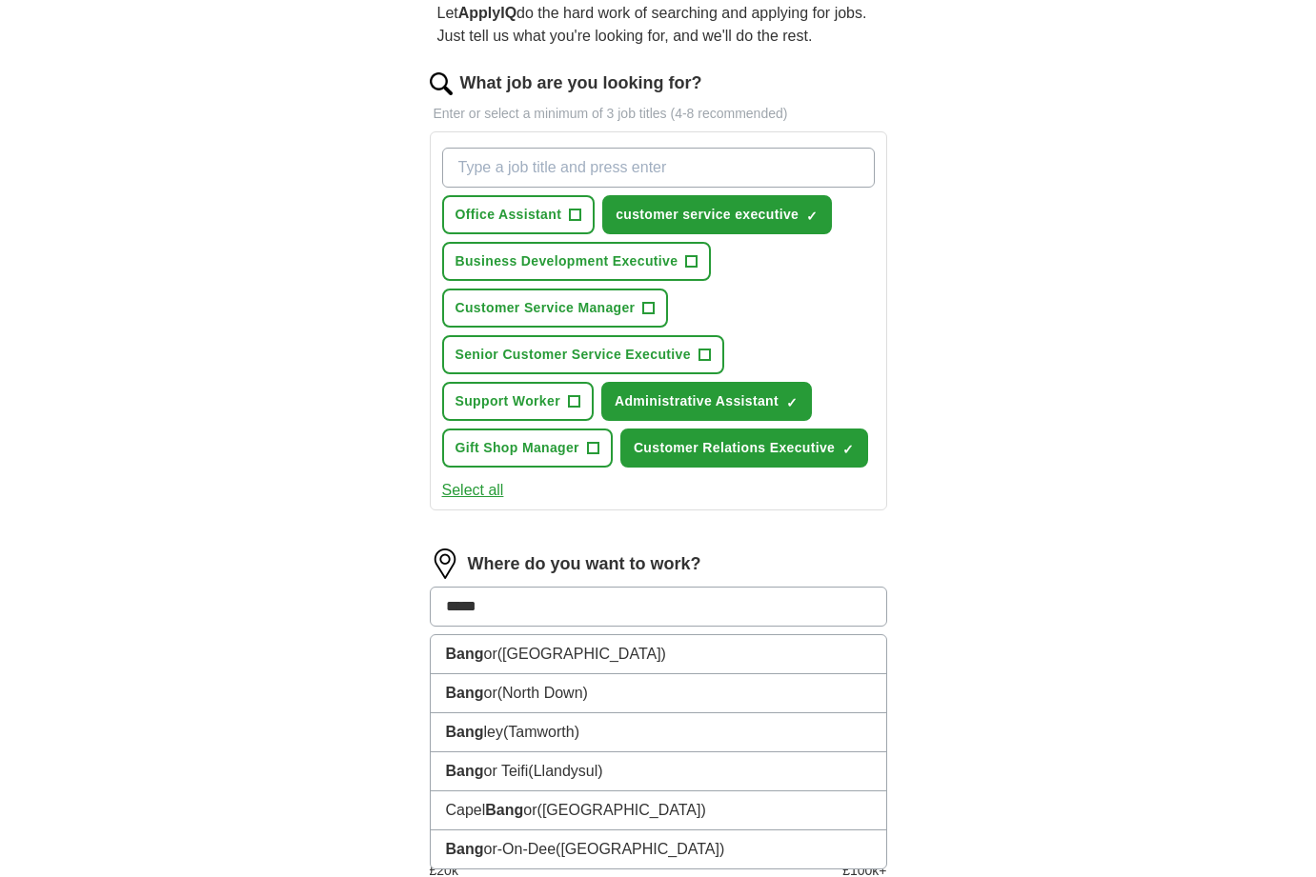  I want to click on button: Customer Service Manager, so click(555, 308).